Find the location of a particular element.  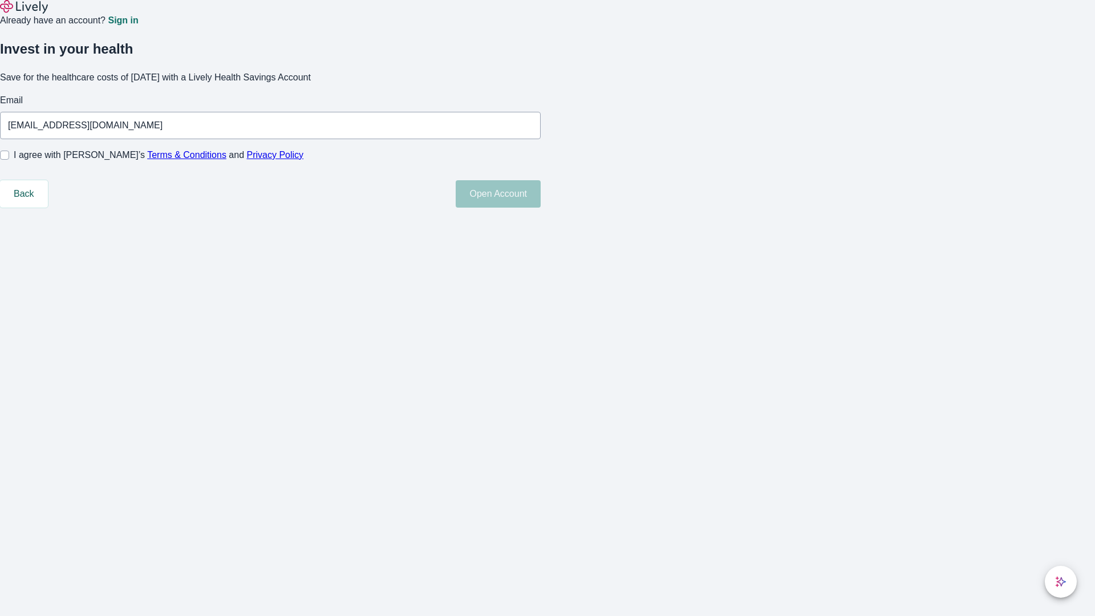

svg: Lively AI Assistant is located at coordinates (1060, 582).